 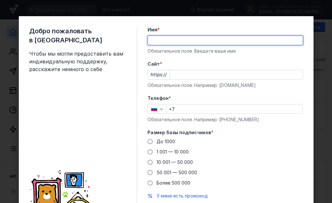 What do you see at coordinates (182, 196) in the screenshot?
I see `button: У меня есть промокод` at bounding box center [182, 196].